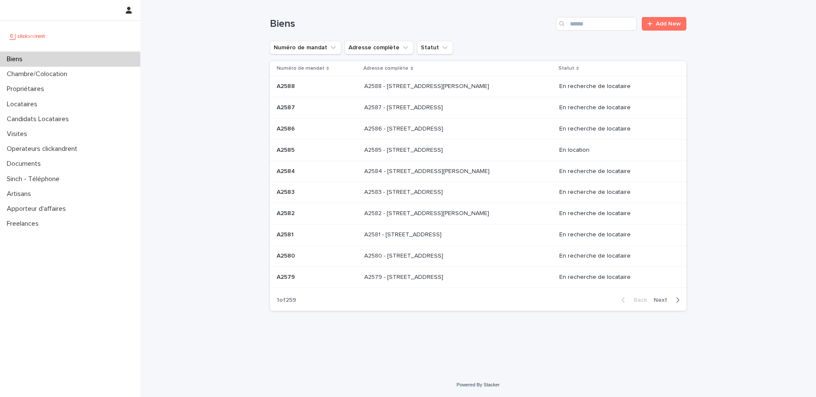 The width and height of the screenshot is (816, 397). I want to click on p: Operateurs clickandrent, so click(44, 149).